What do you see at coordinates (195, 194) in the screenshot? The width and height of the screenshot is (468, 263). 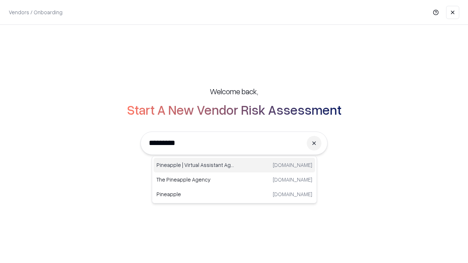 I see `p: Pineapple` at bounding box center [195, 194].